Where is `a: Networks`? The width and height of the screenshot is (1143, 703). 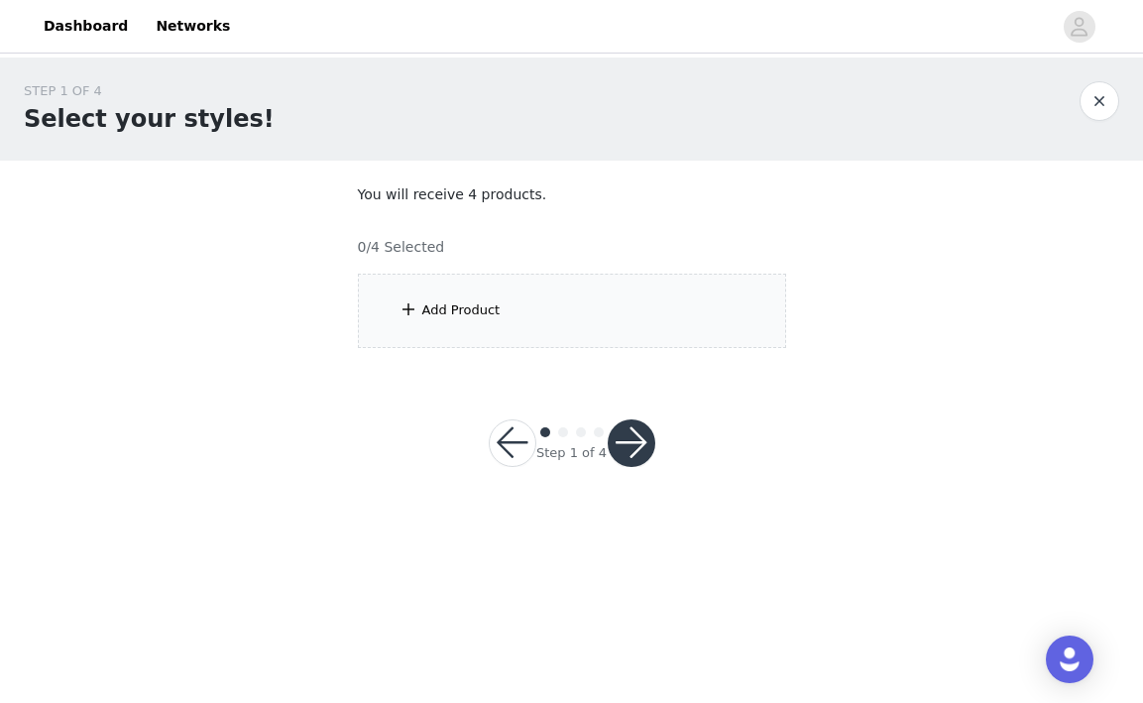 a: Networks is located at coordinates (192, 26).